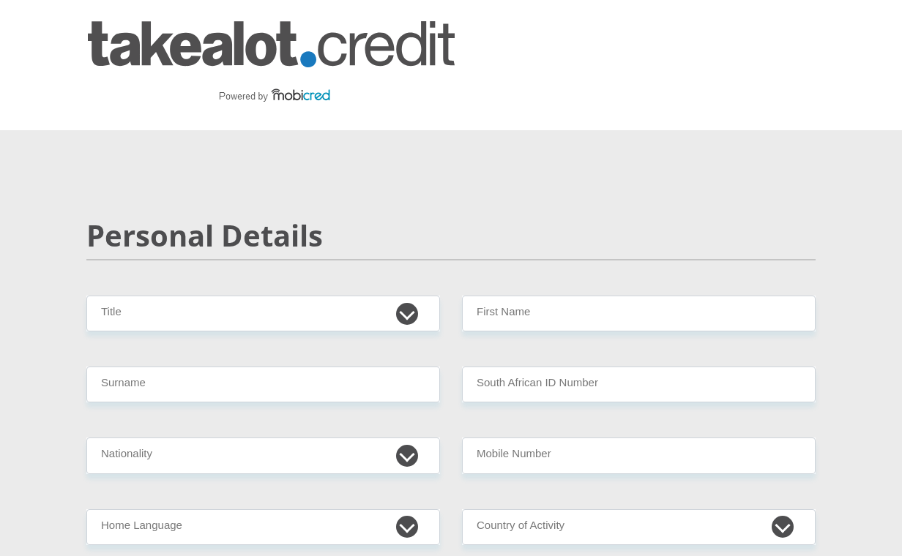 This screenshot has width=902, height=556. I want to click on h2: Personal Details, so click(451, 236).